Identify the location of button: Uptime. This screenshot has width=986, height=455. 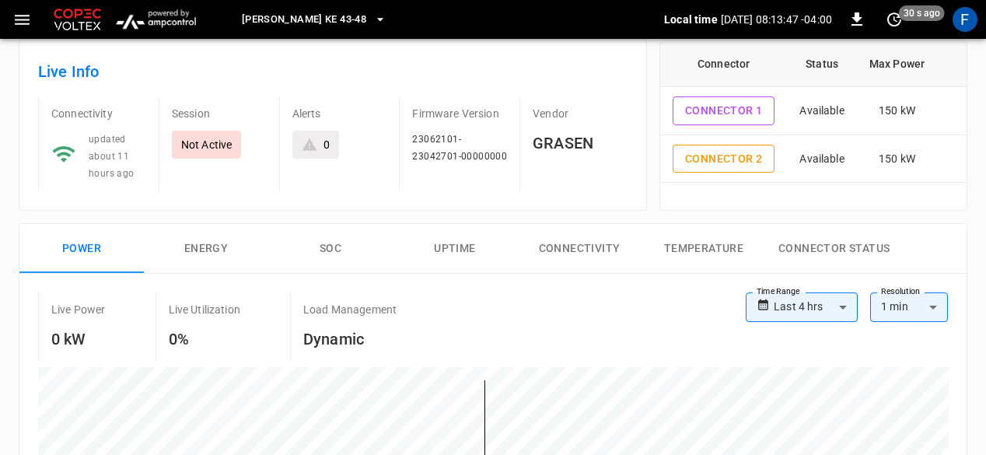
(455, 249).